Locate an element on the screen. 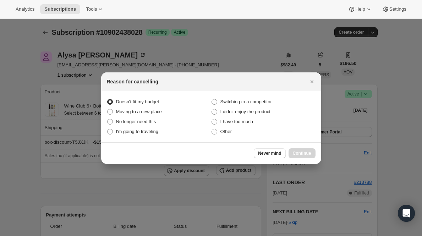 This screenshot has width=422, height=236. span: Other is located at coordinates (226, 131).